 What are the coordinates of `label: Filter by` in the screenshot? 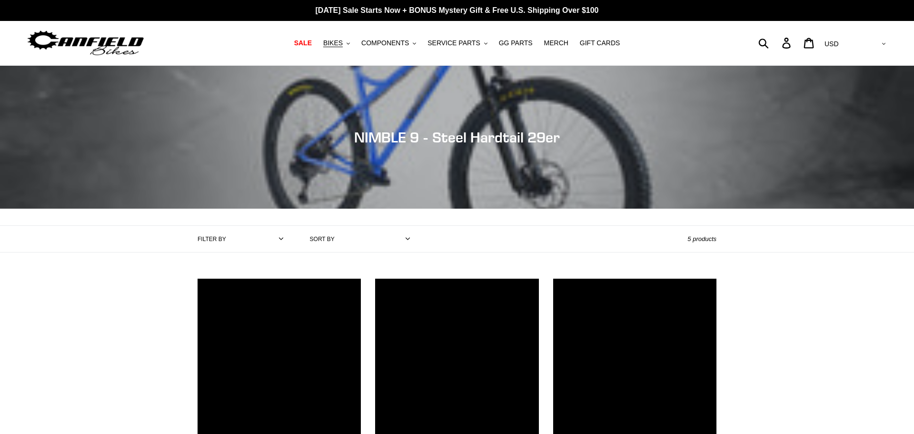 It's located at (212, 239).